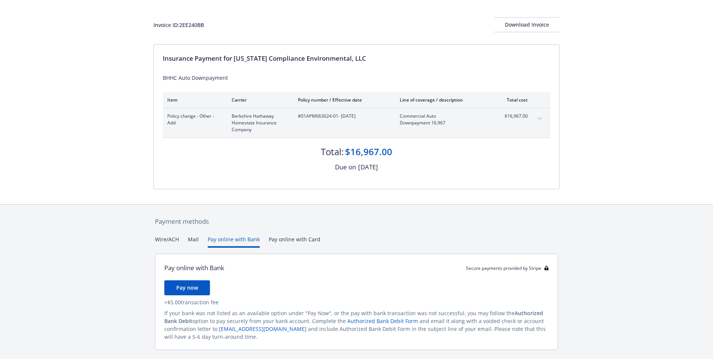 The width and height of the screenshot is (713, 359). I want to click on a: Authorized Bank Debit Form, so click(383, 320).